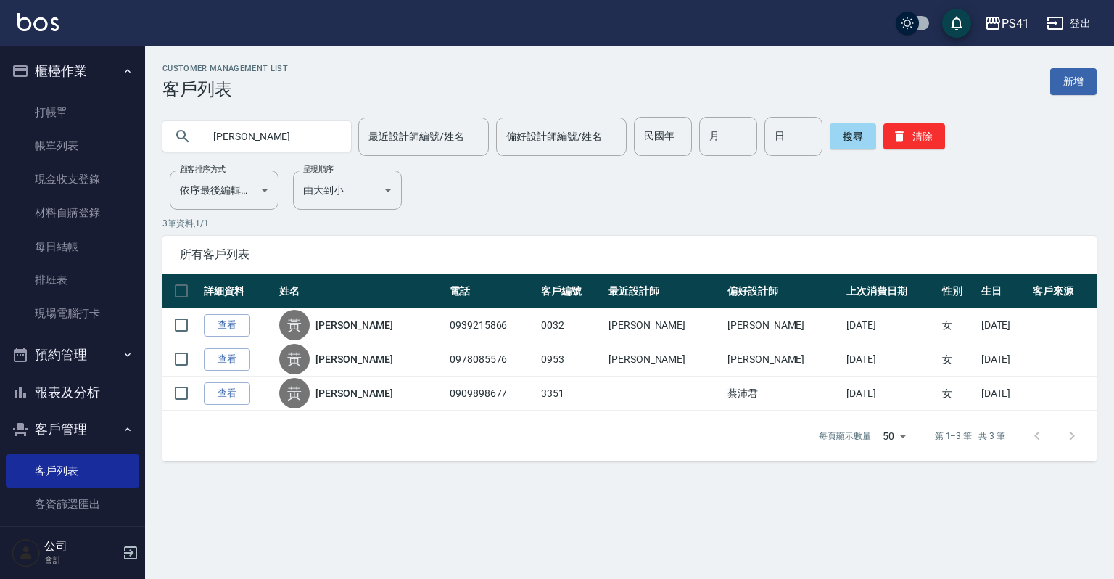 The image size is (1114, 579). Describe the element at coordinates (73, 471) in the screenshot. I see `a: 客戶列表` at that location.